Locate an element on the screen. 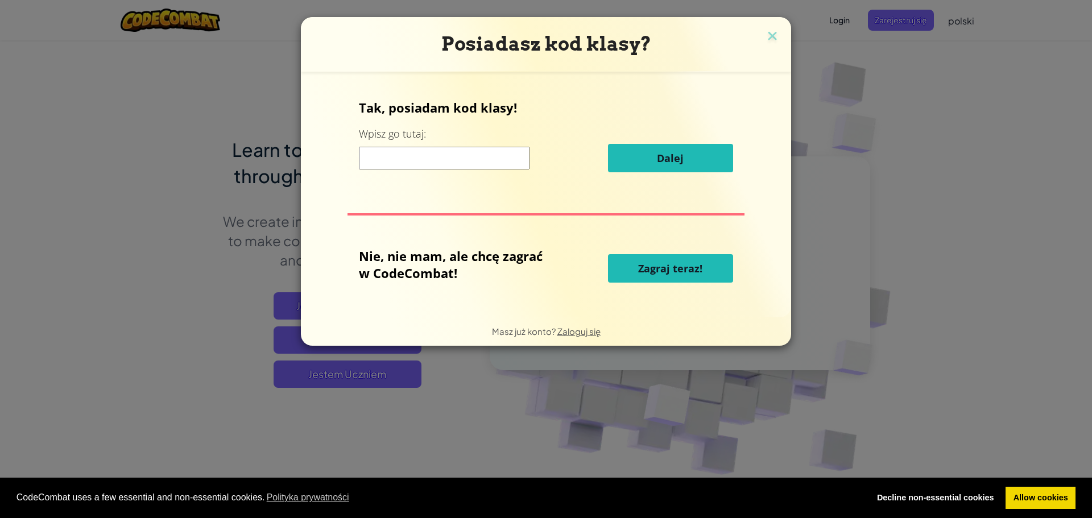  span: Zaloguj się is located at coordinates (579, 331).